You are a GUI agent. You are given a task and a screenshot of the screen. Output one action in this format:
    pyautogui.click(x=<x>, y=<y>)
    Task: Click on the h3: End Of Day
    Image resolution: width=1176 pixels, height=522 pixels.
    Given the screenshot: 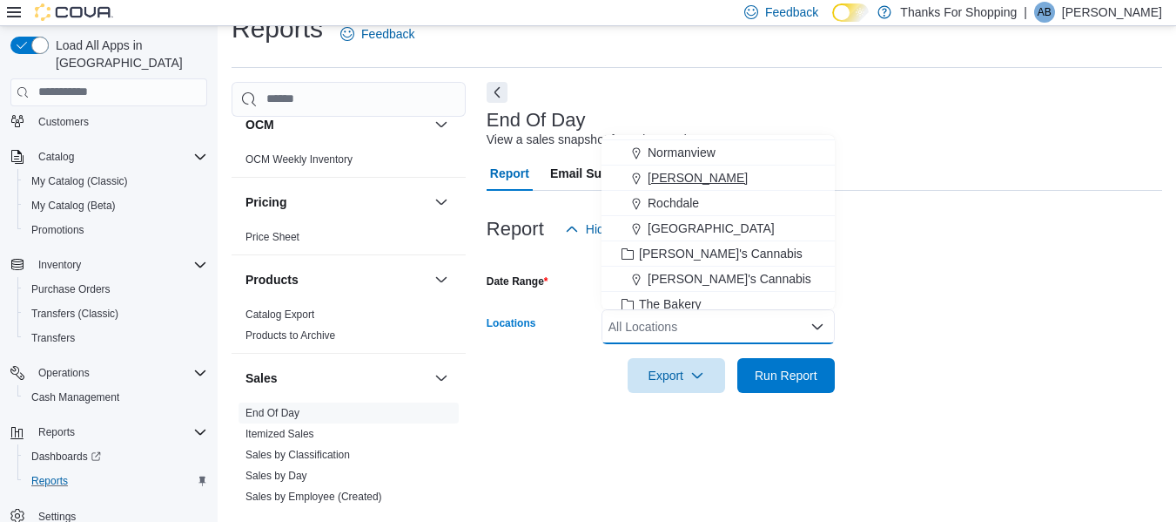 What is the action you would take?
    pyautogui.click(x=536, y=120)
    